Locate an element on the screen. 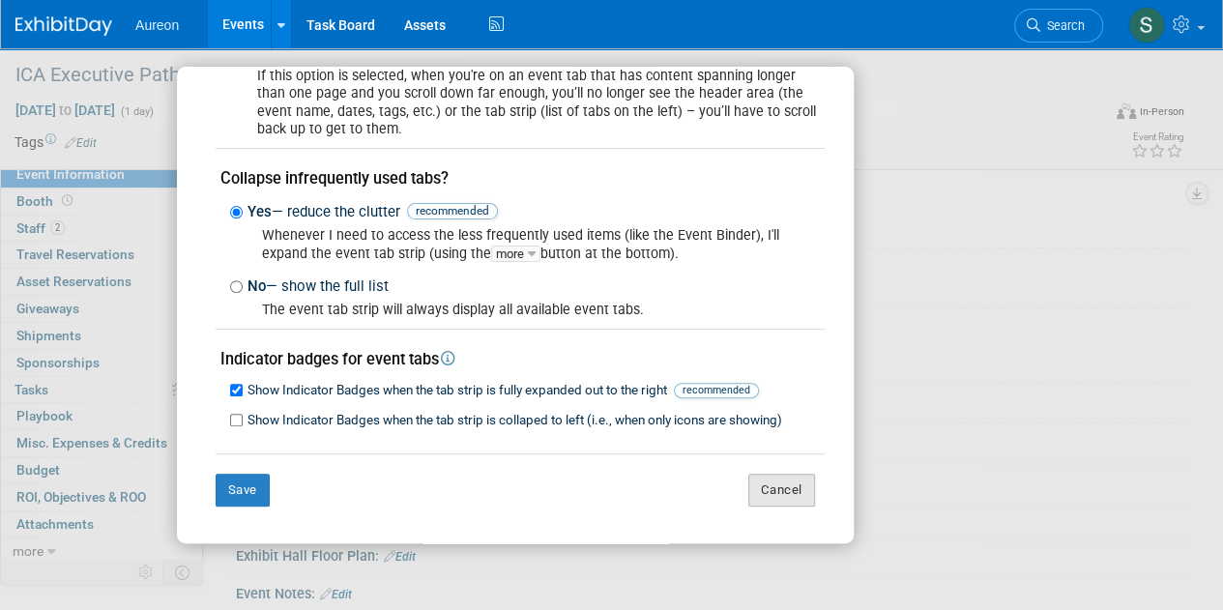 The height and width of the screenshot is (610, 1223). span: Search is located at coordinates (1062, 25).